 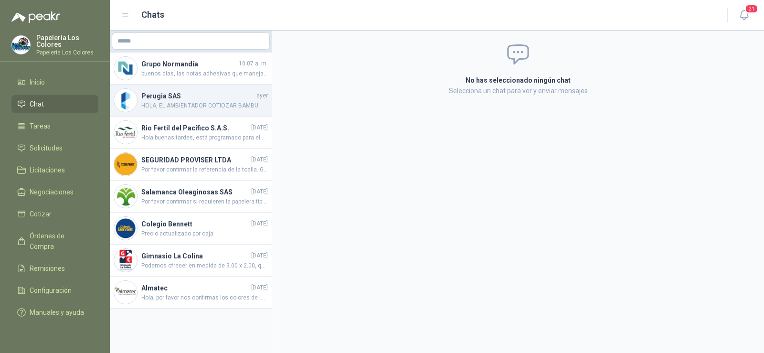 What do you see at coordinates (153, 15) in the screenshot?
I see `h1: Chats` at bounding box center [153, 15].